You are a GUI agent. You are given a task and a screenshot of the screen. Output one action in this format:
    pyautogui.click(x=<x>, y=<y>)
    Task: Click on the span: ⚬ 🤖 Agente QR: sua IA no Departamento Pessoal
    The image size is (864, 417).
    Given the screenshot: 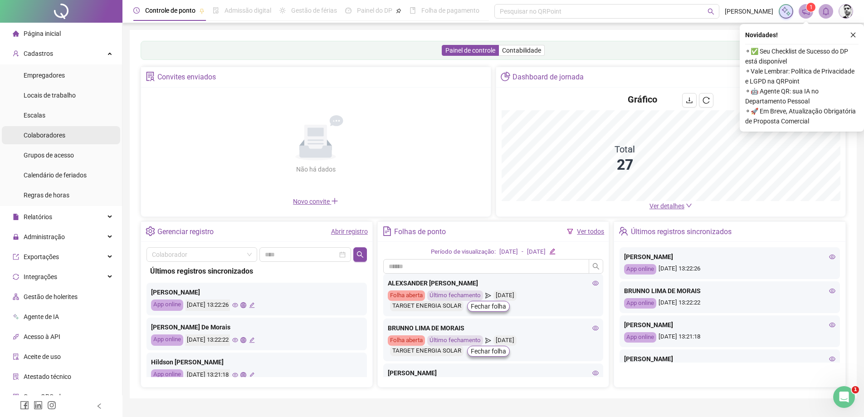 What is the action you would take?
    pyautogui.click(x=802, y=96)
    